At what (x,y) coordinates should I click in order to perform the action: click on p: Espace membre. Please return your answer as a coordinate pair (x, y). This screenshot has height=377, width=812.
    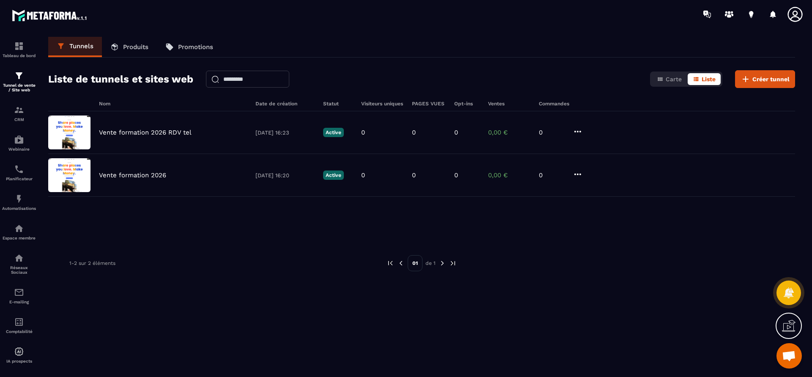
    Looking at the image, I should click on (19, 238).